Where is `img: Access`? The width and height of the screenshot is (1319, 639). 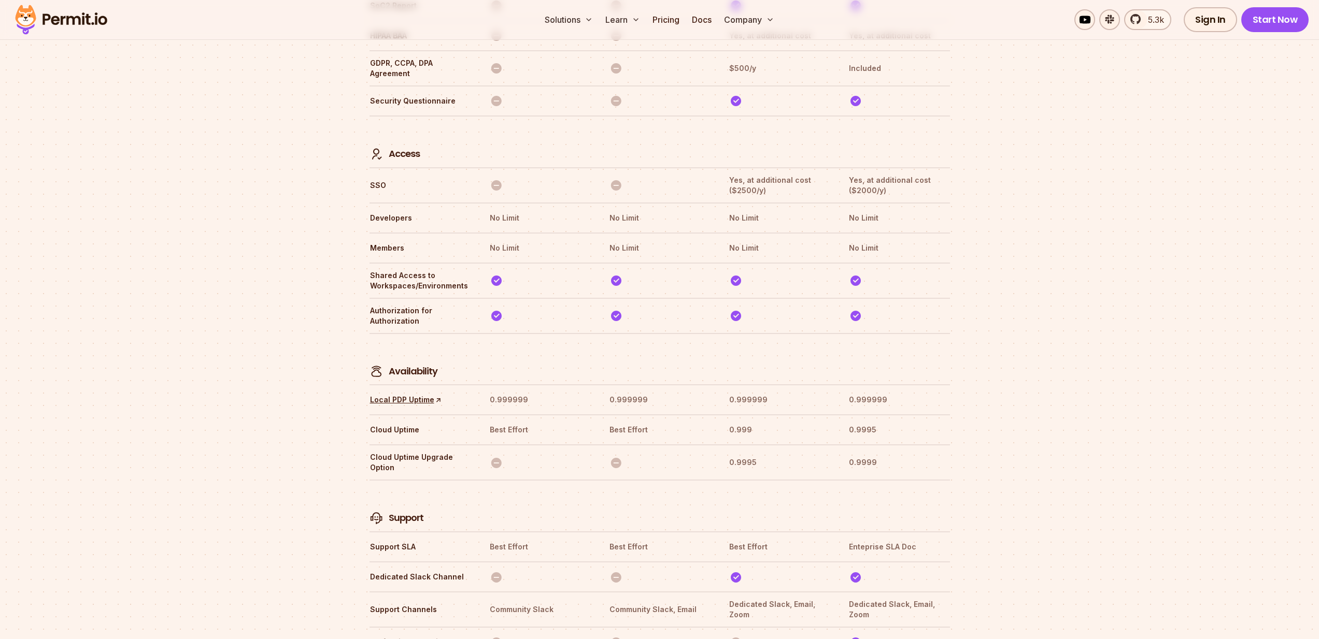 img: Access is located at coordinates (376, 154).